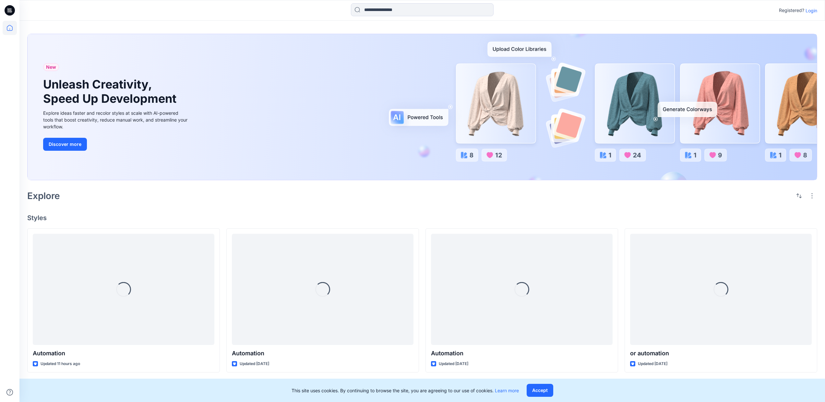 This screenshot has height=402, width=825. Describe the element at coordinates (111, 91) in the screenshot. I see `h1: Unleash Creativity, Speed Up Development` at that location.